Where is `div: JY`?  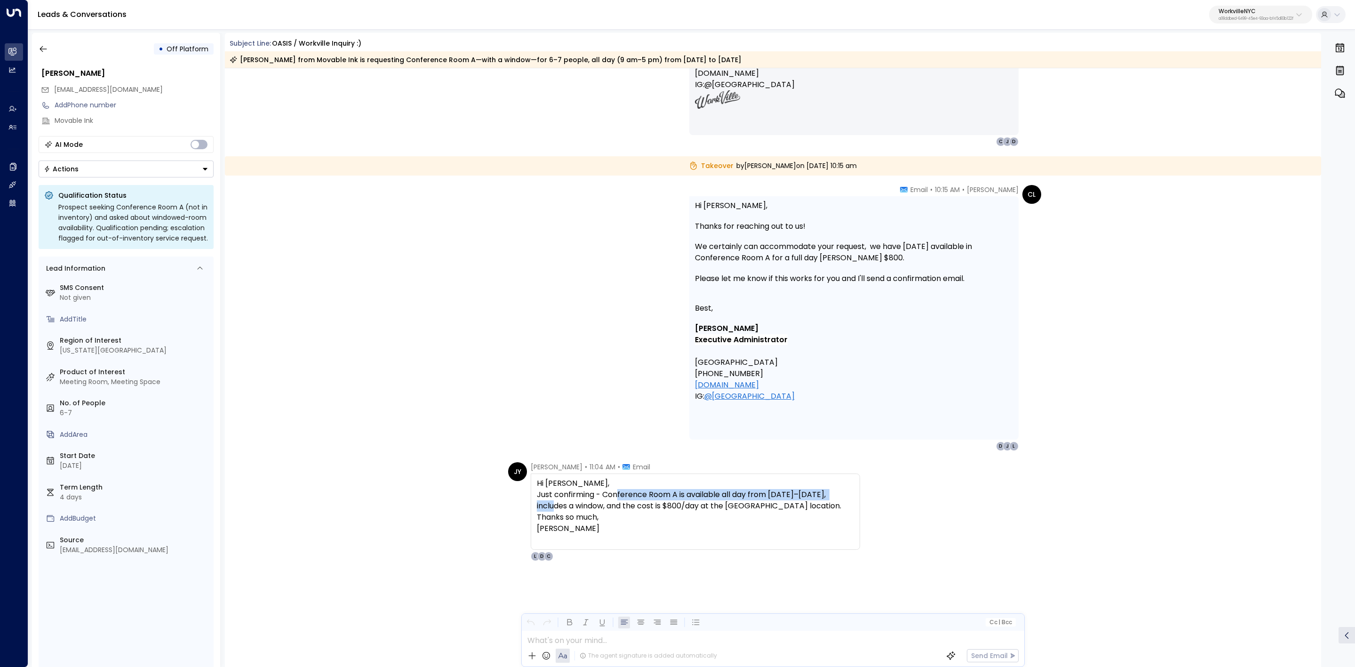
div: JY is located at coordinates (518, 472).